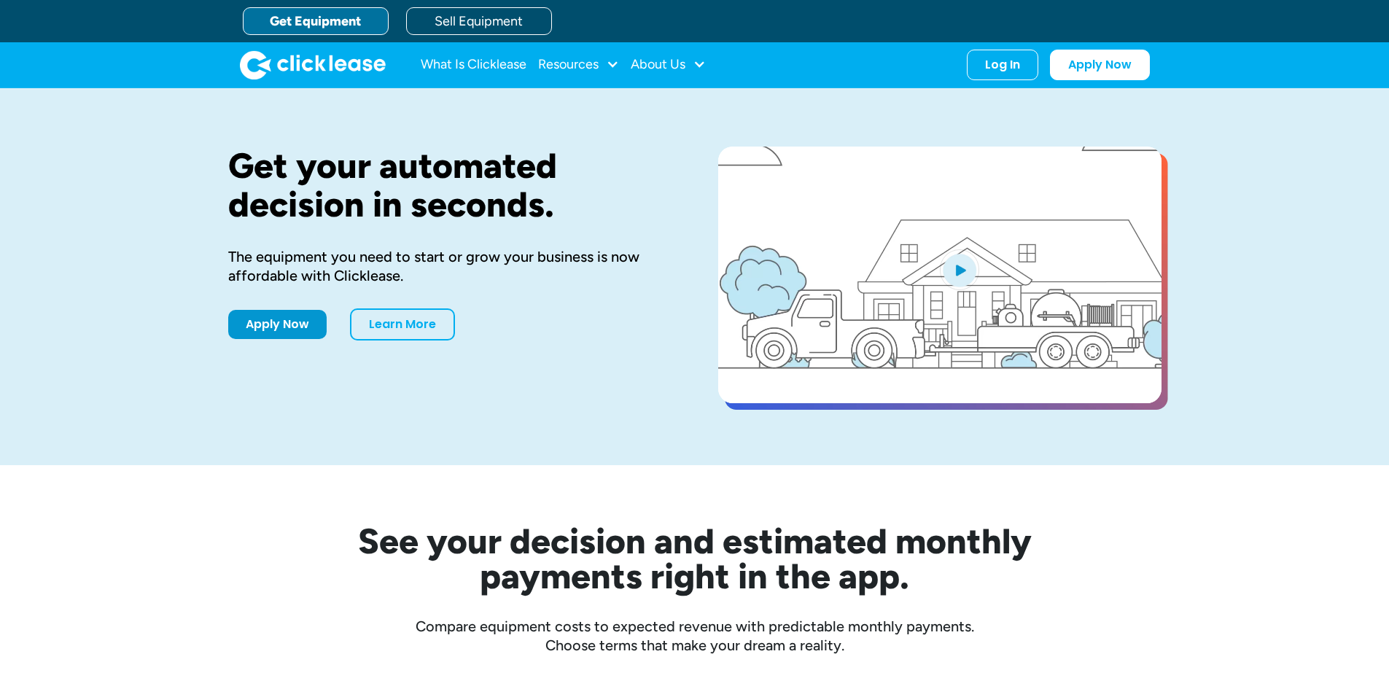 The height and width of the screenshot is (689, 1389). What do you see at coordinates (479, 21) in the screenshot?
I see `a: Sell Equipment` at bounding box center [479, 21].